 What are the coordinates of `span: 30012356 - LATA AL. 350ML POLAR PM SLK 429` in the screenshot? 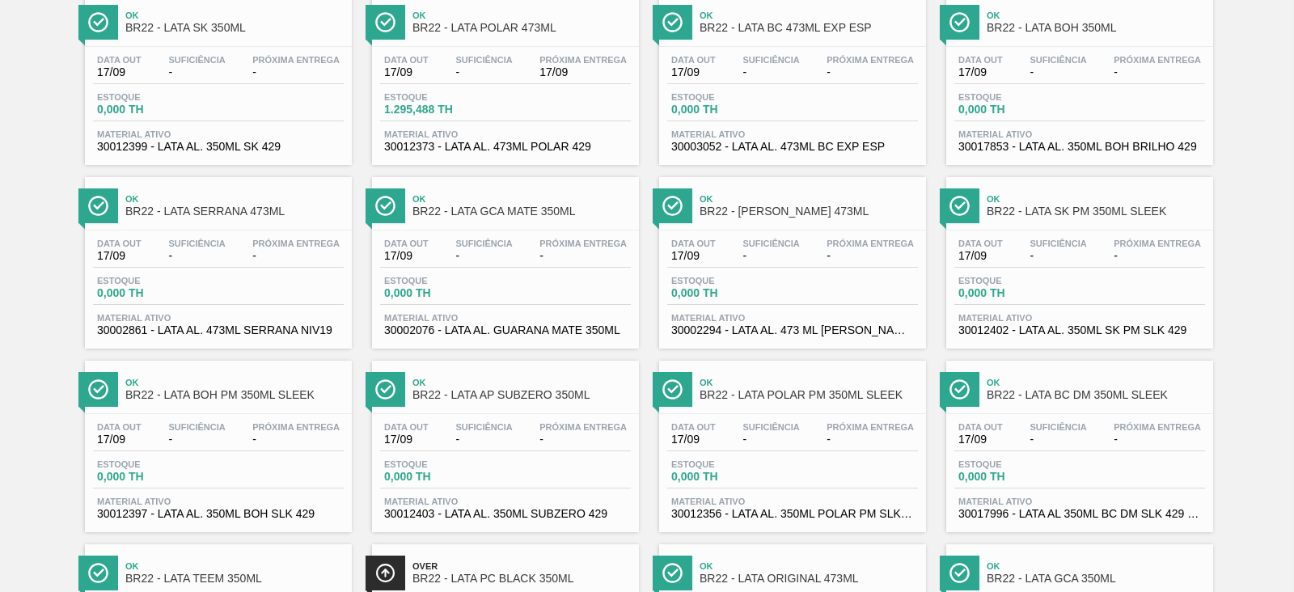 It's located at (792, 513).